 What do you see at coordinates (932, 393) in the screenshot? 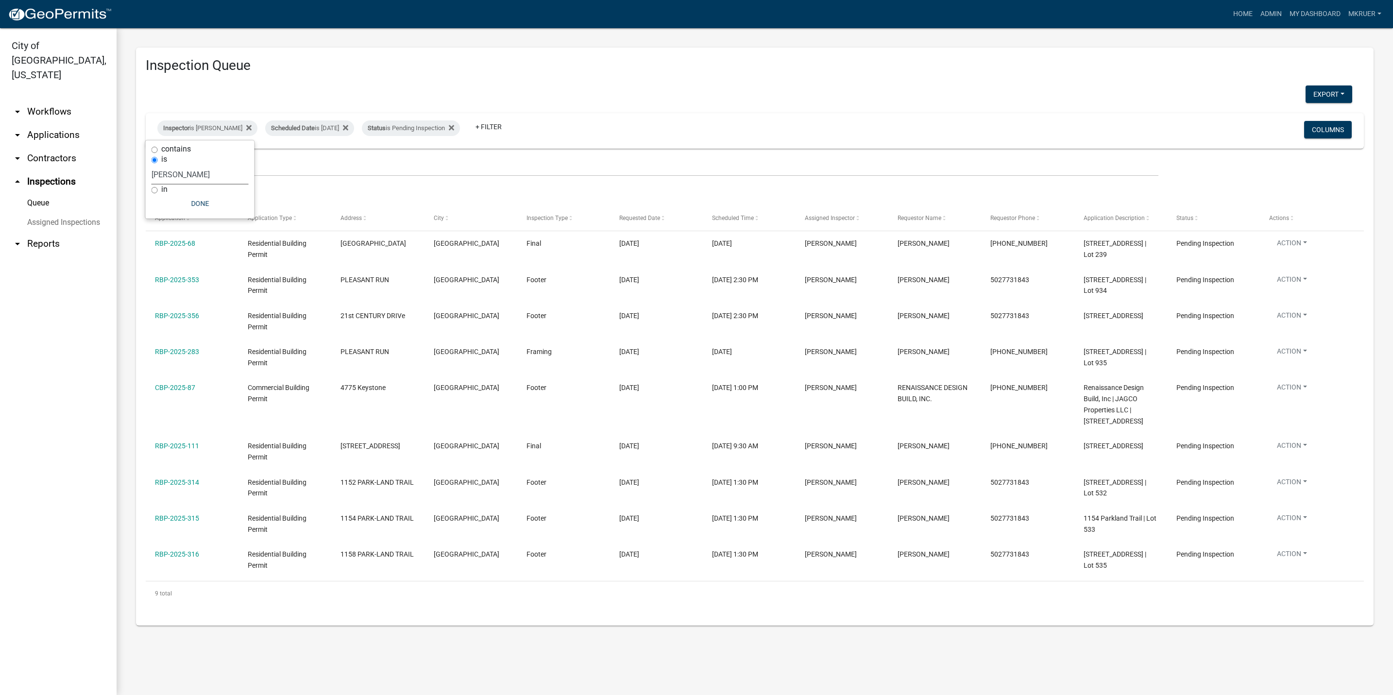
I see `span: RENAISSANCE DESIGN BUILD, INC.` at bounding box center [932, 393].